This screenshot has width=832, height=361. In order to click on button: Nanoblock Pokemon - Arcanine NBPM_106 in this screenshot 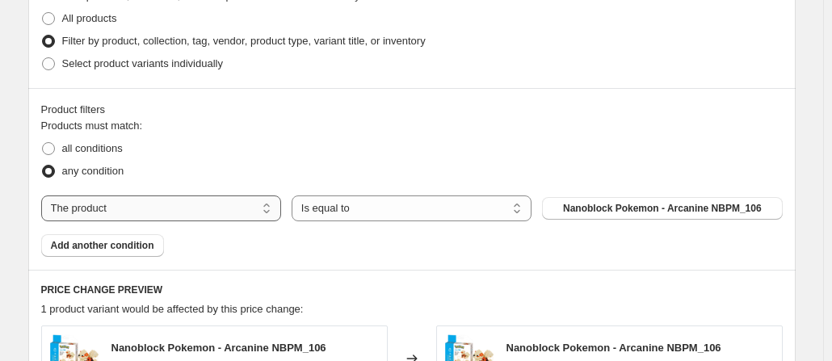, I will do `click(661, 208)`.